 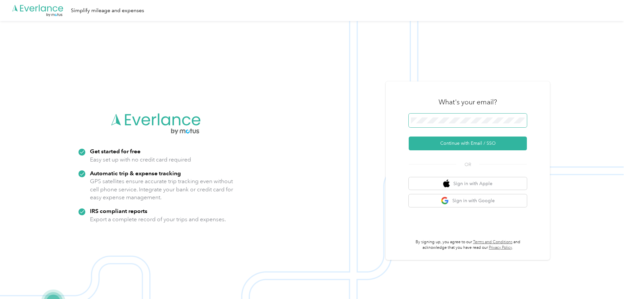 I want to click on strong: IRS compliant reports, so click(x=118, y=211).